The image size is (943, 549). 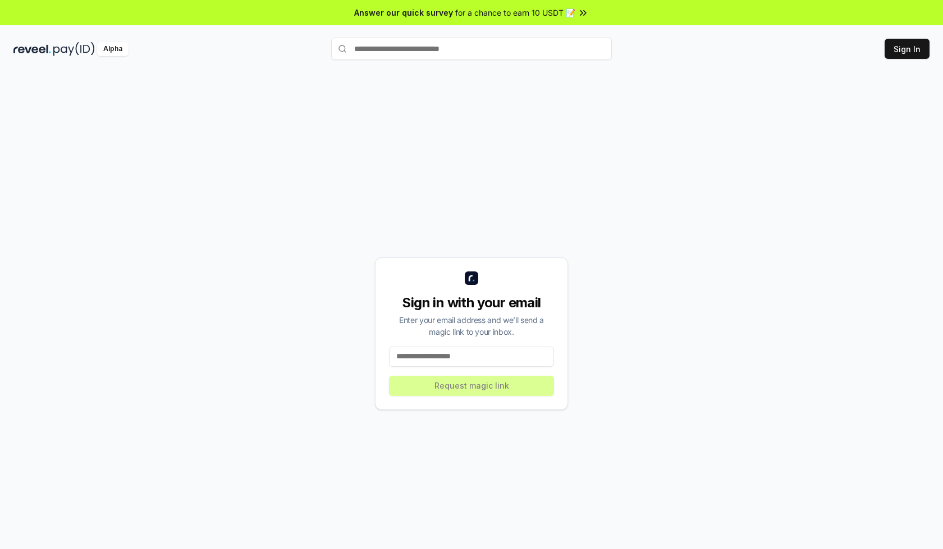 I want to click on img: reveel_dark, so click(x=32, y=49).